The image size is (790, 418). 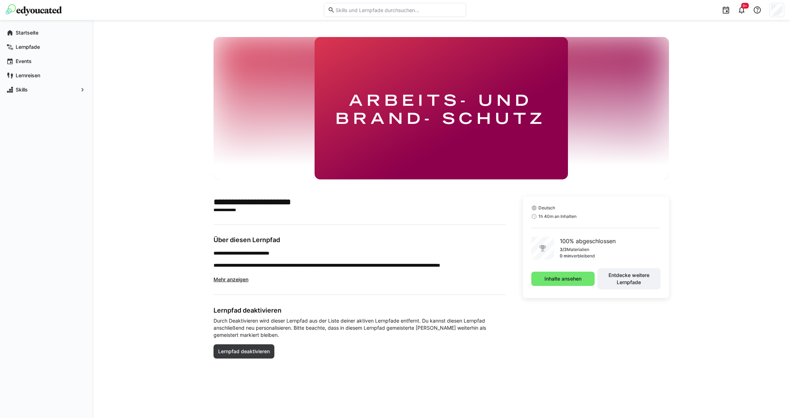 What do you see at coordinates (360, 328) in the screenshot?
I see `span: Durch Deaktivieren wird dieser Lernpfad aus der Liste deiner aktiven Lernpfade entfernt. Du kanns...` at bounding box center [360, 328].